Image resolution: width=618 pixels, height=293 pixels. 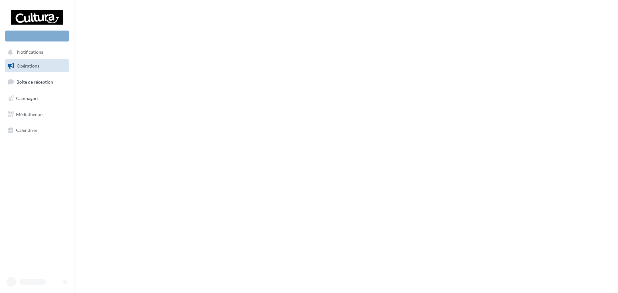 What do you see at coordinates (37, 66) in the screenshot?
I see `a: Opérations` at bounding box center [37, 66].